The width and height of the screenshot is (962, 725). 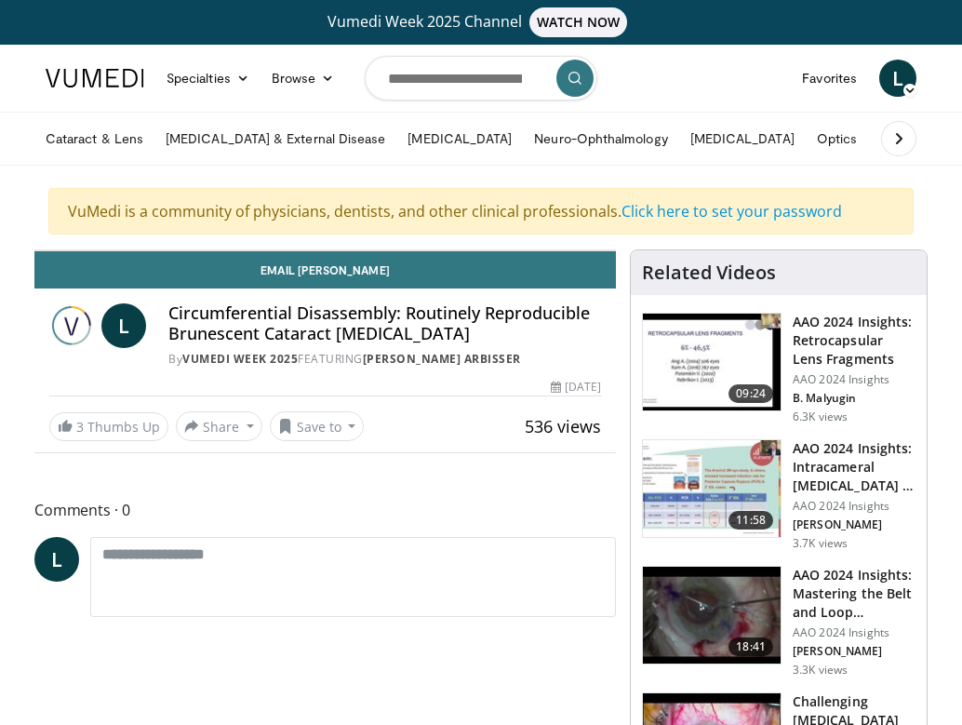 I want to click on a: Specialties, so click(x=207, y=78).